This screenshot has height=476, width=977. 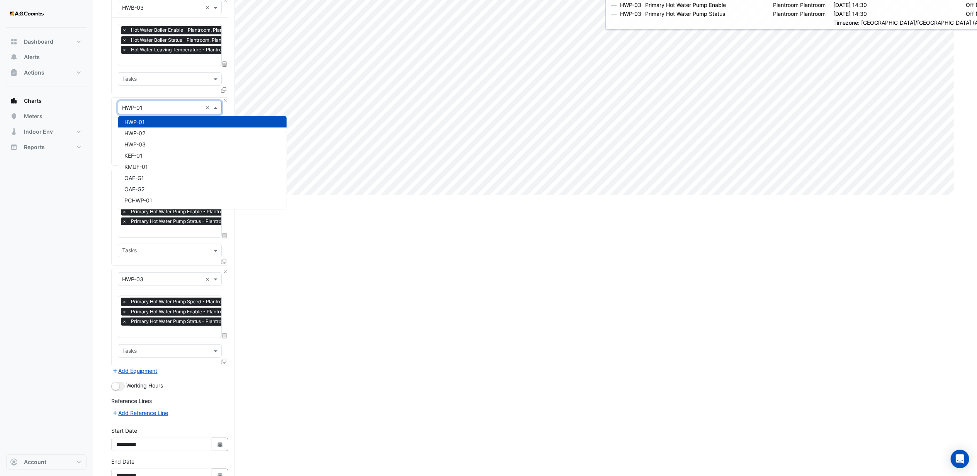 What do you see at coordinates (124, 430) in the screenshot?
I see `label: Start Date` at bounding box center [124, 430].